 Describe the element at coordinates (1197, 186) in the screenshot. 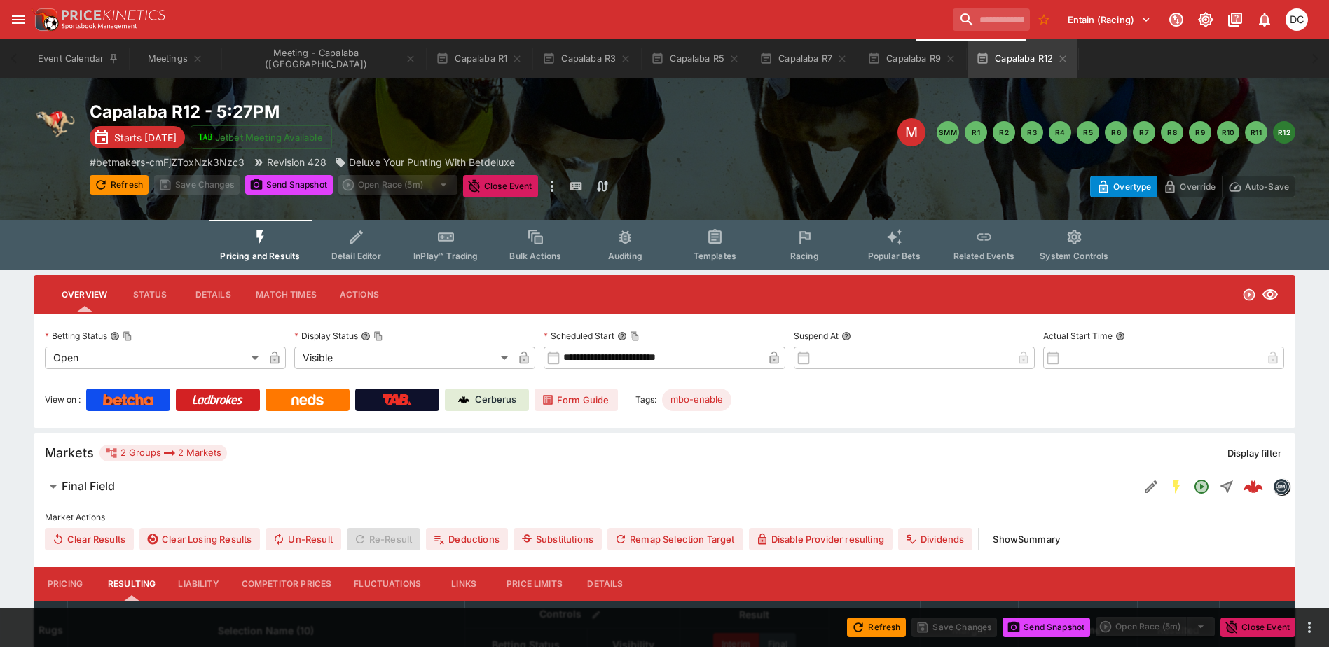

I see `p: Override` at that location.